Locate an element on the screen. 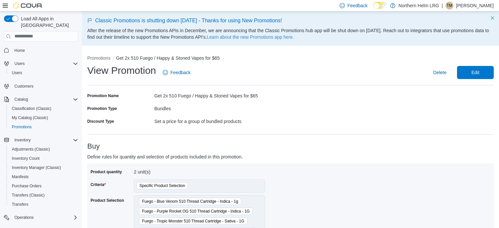  button: Inventory Count is located at coordinates (44, 158).